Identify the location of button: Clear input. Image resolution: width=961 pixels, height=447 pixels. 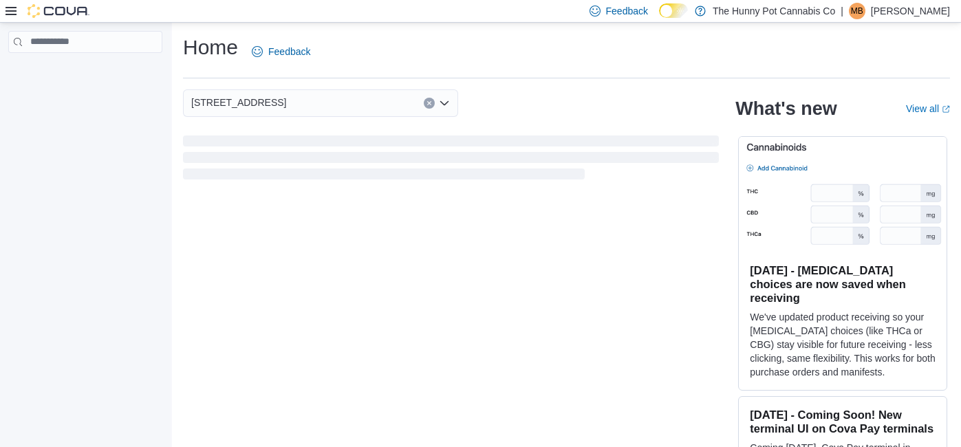
(429, 103).